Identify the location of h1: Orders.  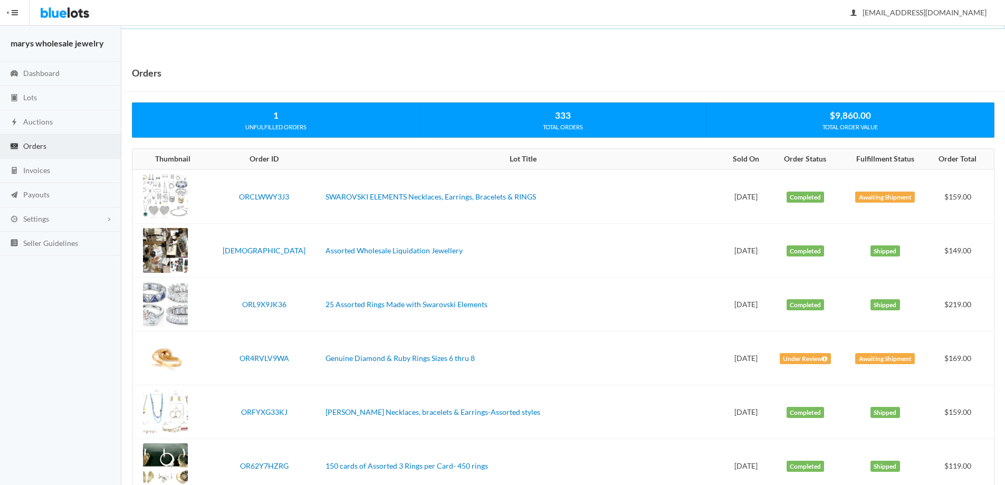
(147, 73).